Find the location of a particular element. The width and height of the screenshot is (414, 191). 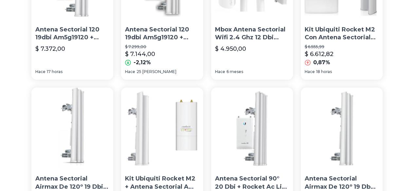

p: Antena Sectorial Airmax De 120º 19 Db Am-5g19-120 P/rocketm5 is located at coordinates (342, 183).